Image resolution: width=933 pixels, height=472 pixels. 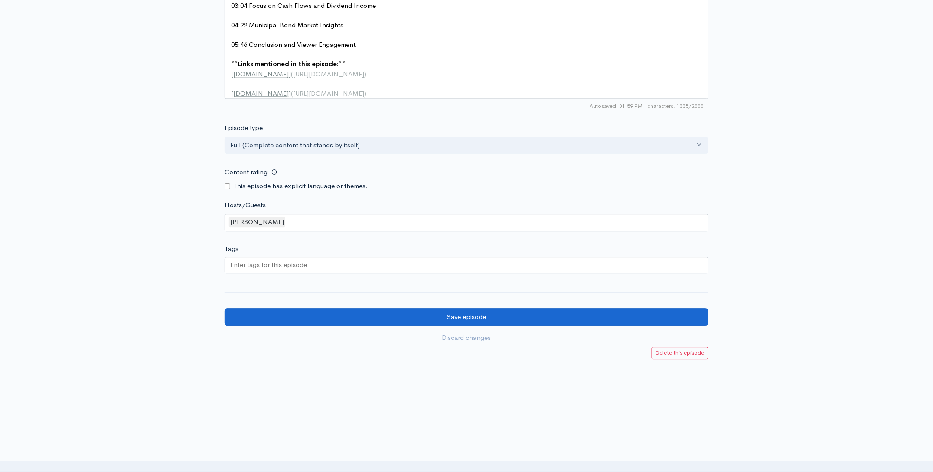 I want to click on small: Delete this episode, so click(x=680, y=353).